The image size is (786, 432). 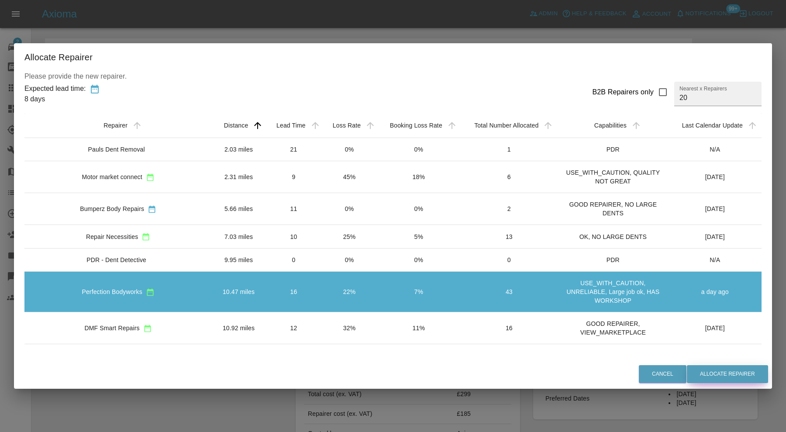 What do you see at coordinates (293, 149) in the screenshot?
I see `td: 21` at bounding box center [293, 149].